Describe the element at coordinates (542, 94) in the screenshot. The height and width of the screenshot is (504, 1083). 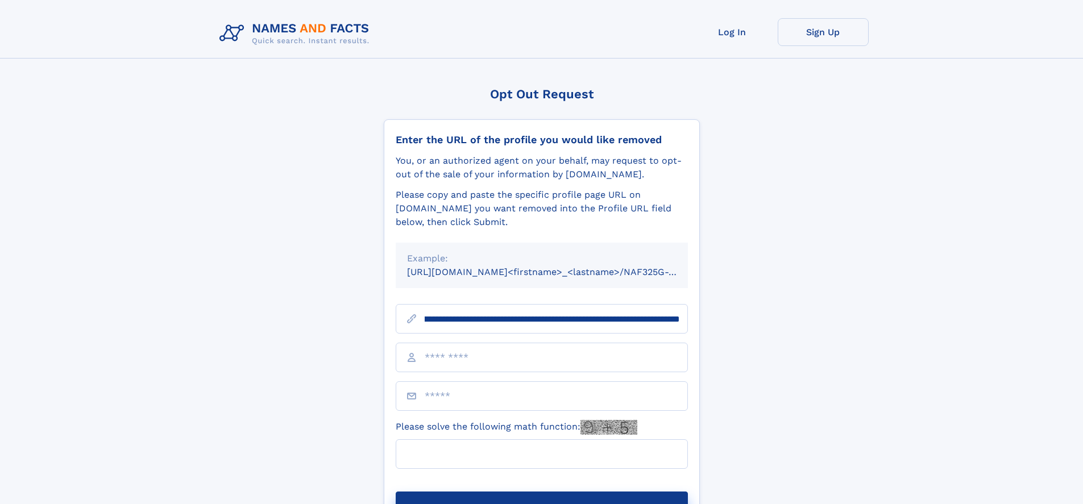
I see `div: Opt Out Request` at that location.